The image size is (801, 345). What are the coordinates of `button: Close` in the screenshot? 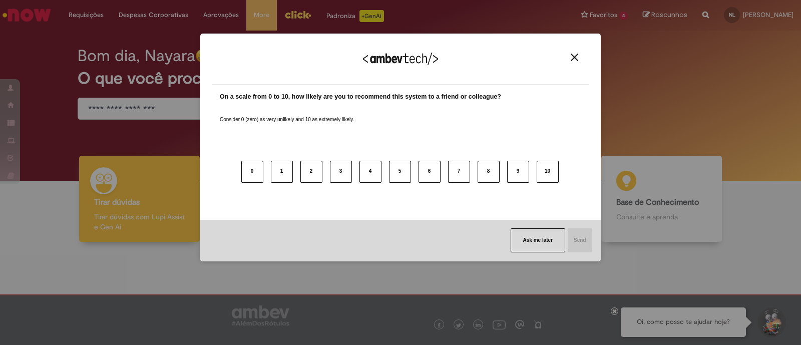 It's located at (574, 57).